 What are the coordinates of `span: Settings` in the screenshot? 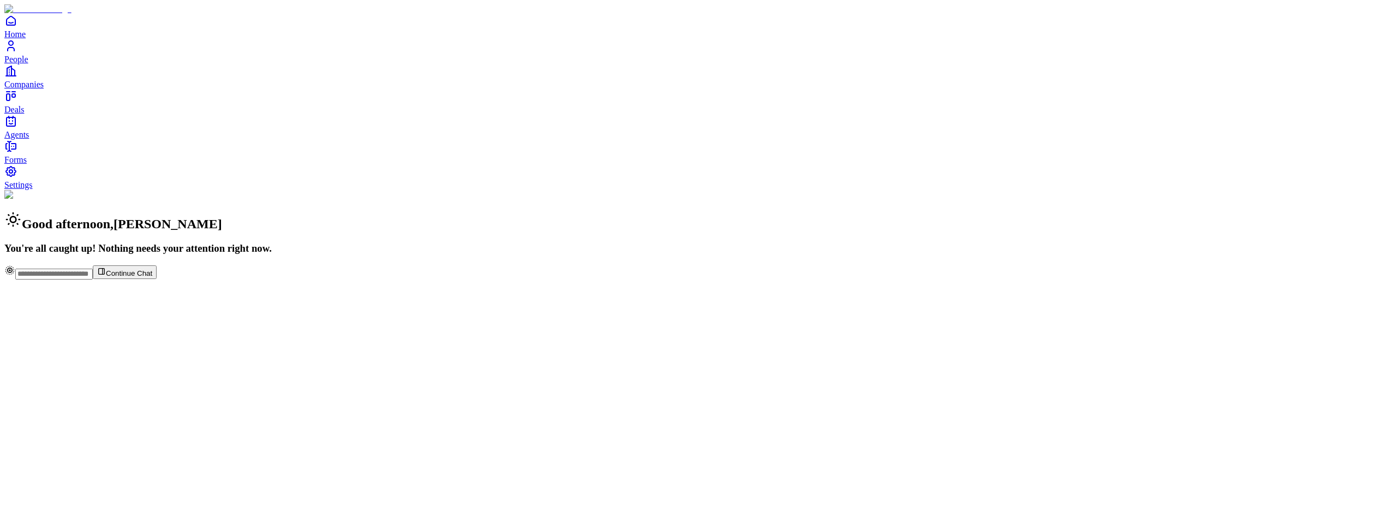 It's located at (19, 184).